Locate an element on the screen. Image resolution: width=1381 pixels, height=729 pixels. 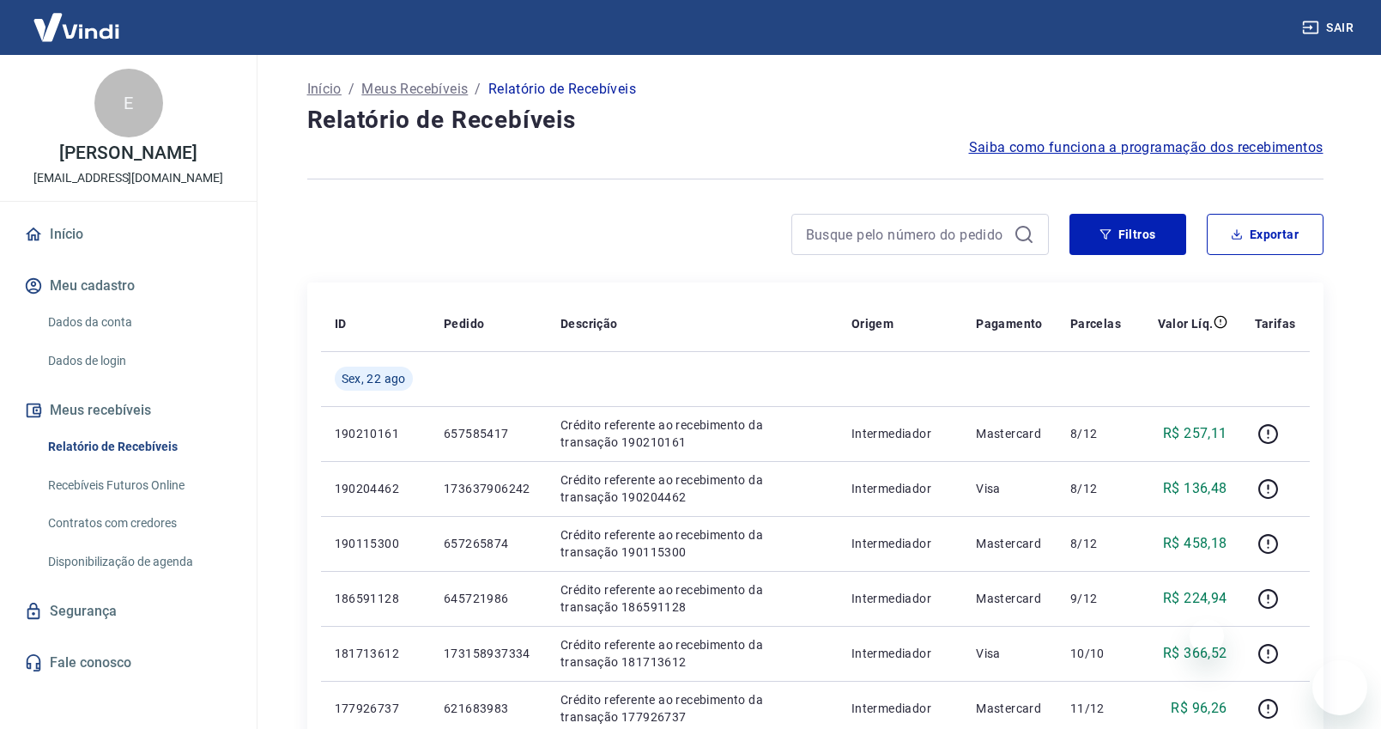
p: 190204462 is located at coordinates (375, 488).